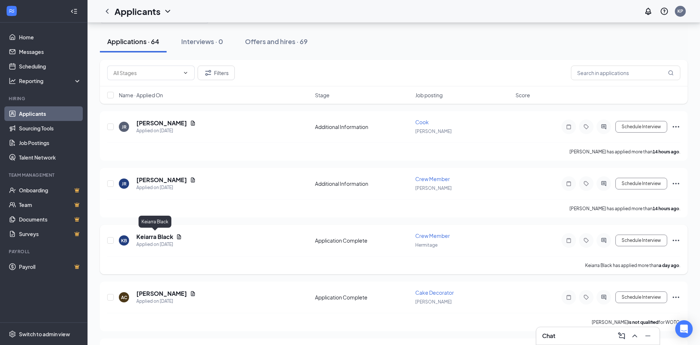 The image size is (700, 345). Describe the element at coordinates (626, 73) in the screenshot. I see `input: Search in applications` at that location.